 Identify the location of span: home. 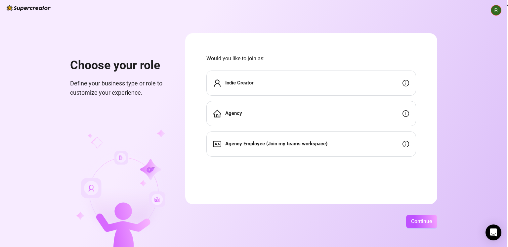
(217, 113).